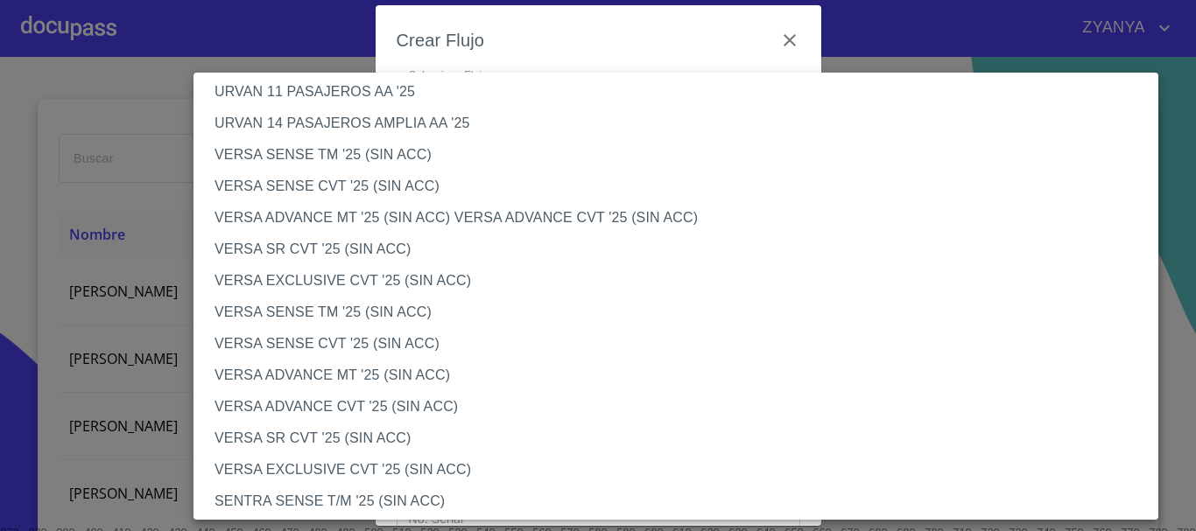 The width and height of the screenshot is (1196, 531). What do you see at coordinates (682, 407) in the screenshot?
I see `li: VERSA ADVANCE CVT '25 (SIN ACC)` at bounding box center [682, 407].